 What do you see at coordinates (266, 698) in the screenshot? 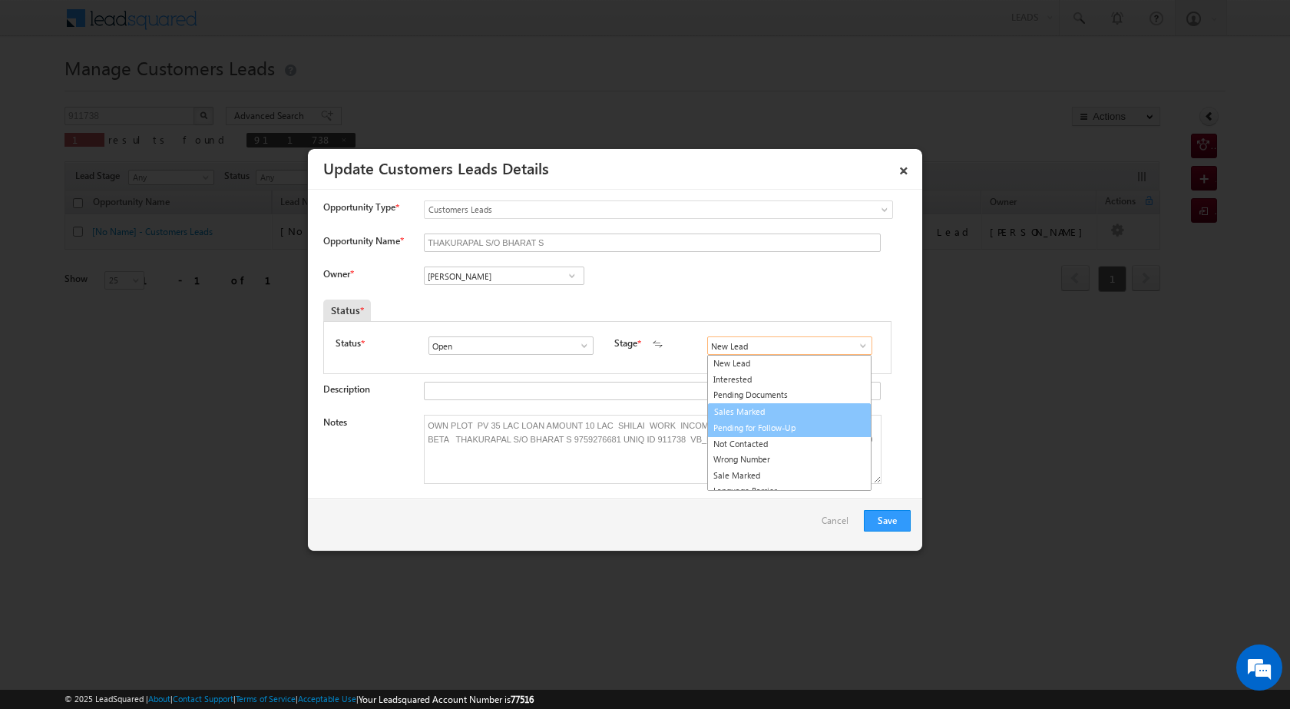
I see `a: Terms of Service` at bounding box center [266, 698].